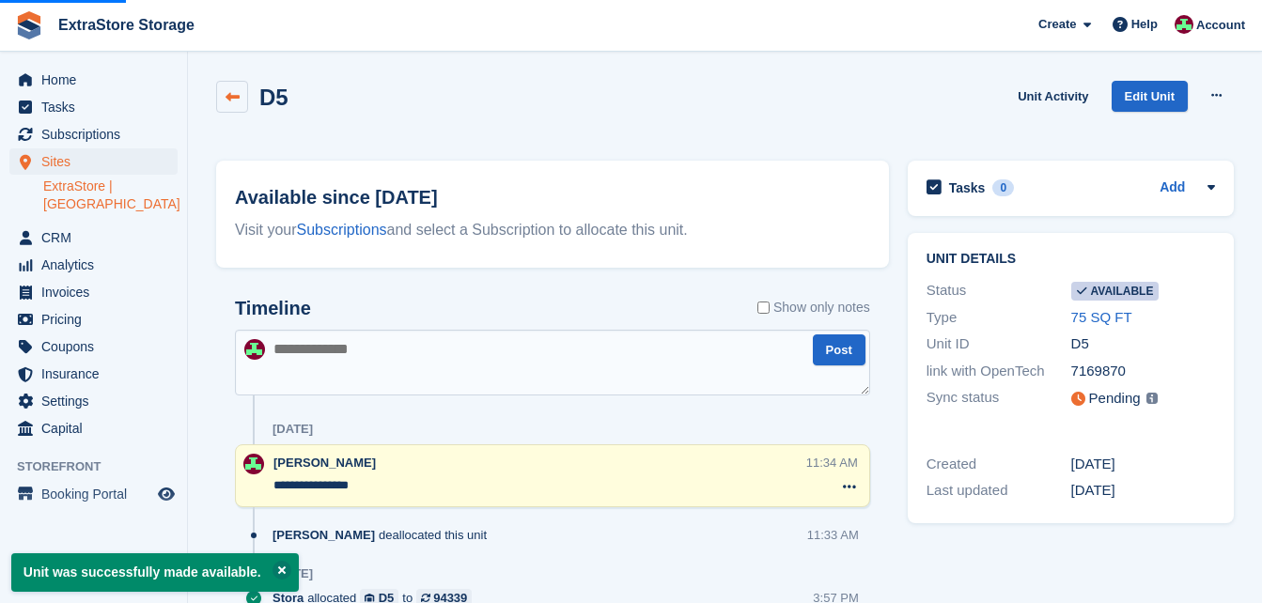 The width and height of the screenshot is (1262, 603). Describe the element at coordinates (999, 464) in the screenshot. I see `div: Created` at that location.